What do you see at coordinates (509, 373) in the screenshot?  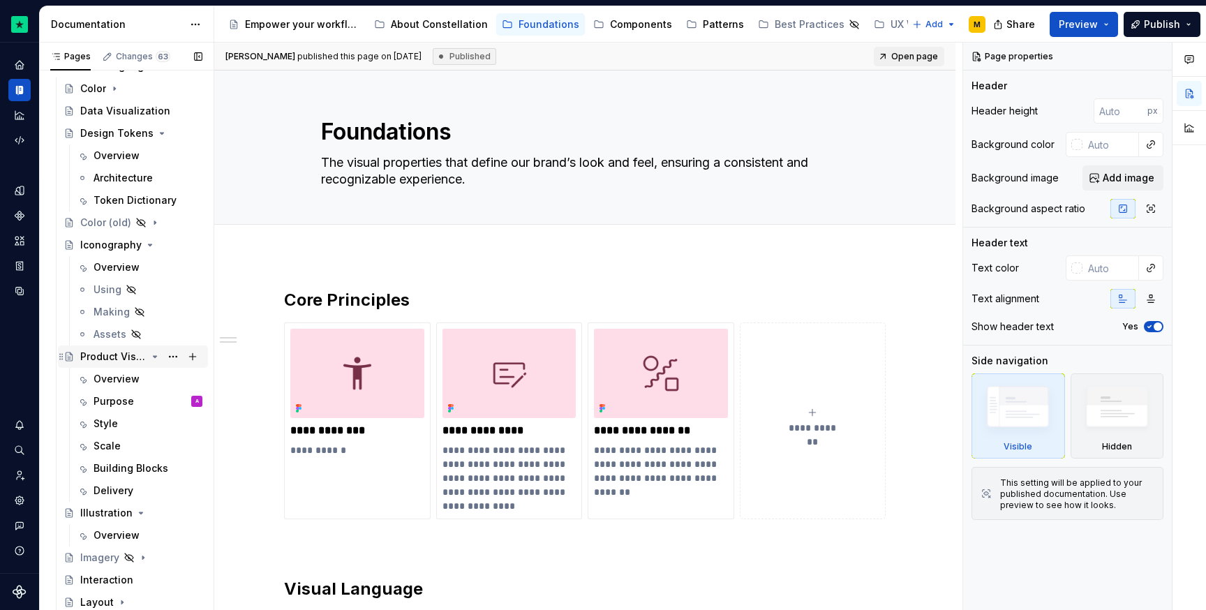 I see `img: c7b37b79-6f2e-4dac-8a6f-8a5282a51f08.png` at bounding box center [509, 373].